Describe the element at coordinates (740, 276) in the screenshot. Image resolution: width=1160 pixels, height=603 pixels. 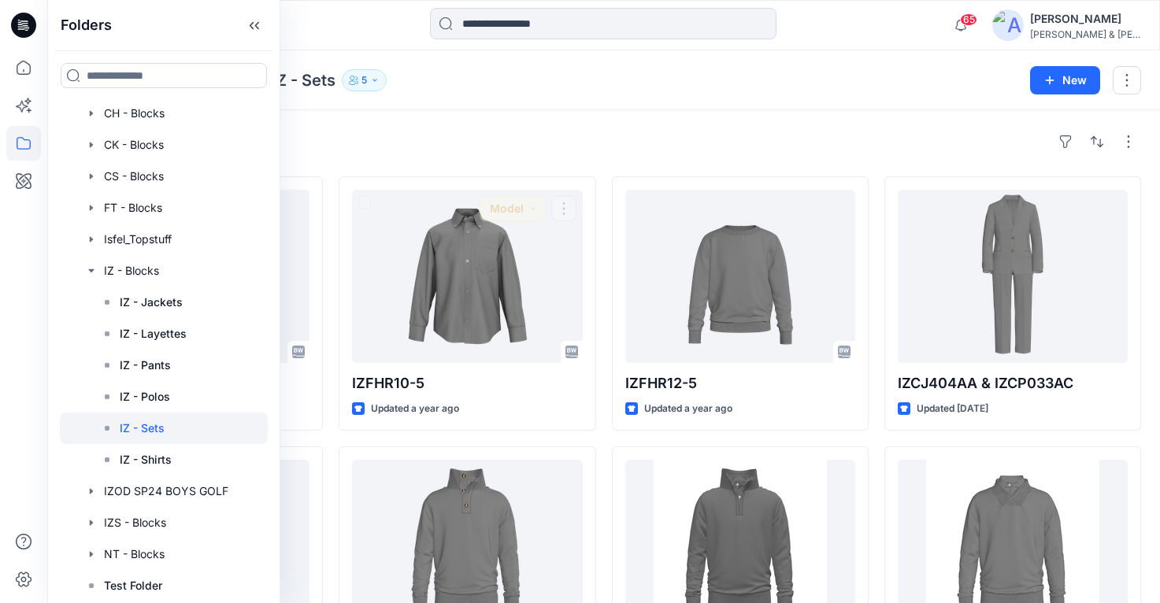
I see `a: IZFHR12-5` at that location.